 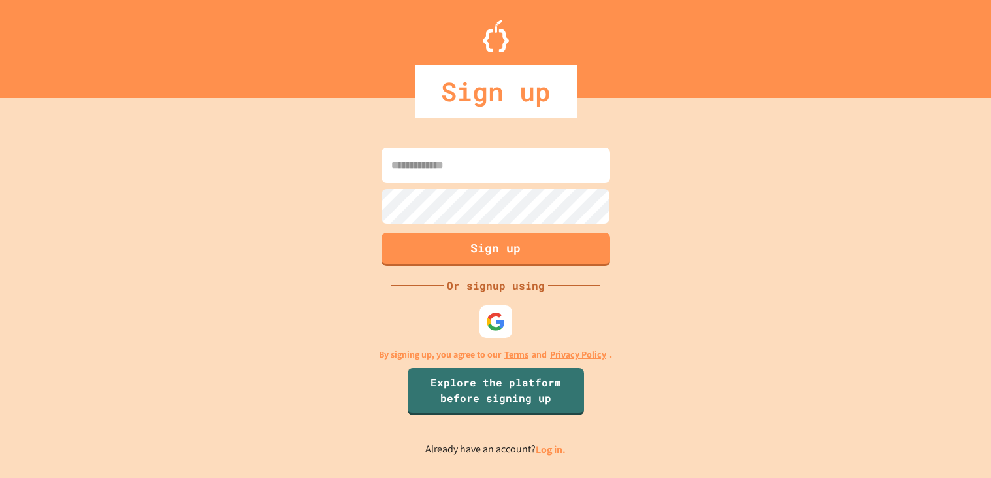 What do you see at coordinates (578, 354) in the screenshot?
I see `a: Privacy Policy` at bounding box center [578, 354].